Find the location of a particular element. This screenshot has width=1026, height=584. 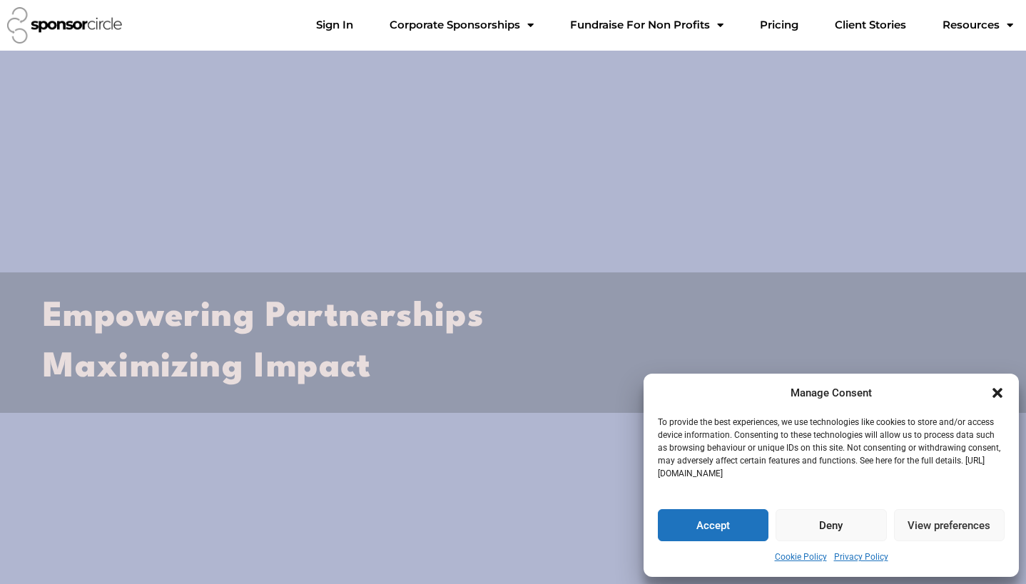

button: Deny is located at coordinates (830, 525).